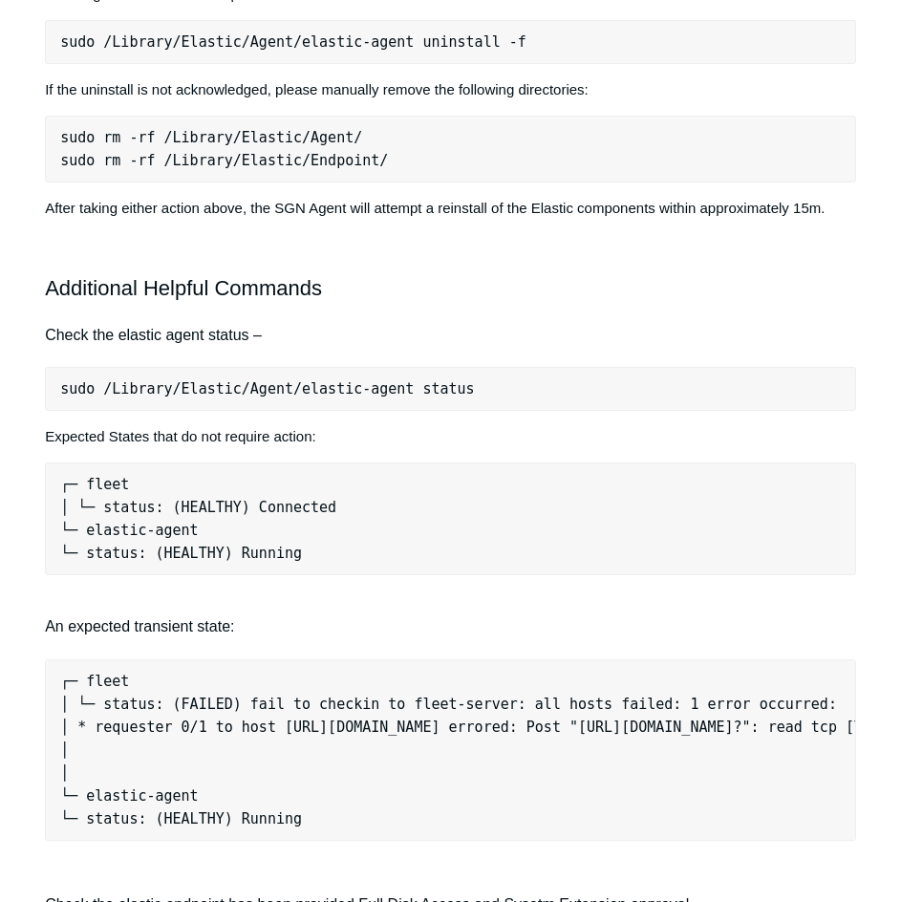 The image size is (901, 902). What do you see at coordinates (450, 335) in the screenshot?
I see `h4: Check the elastic agent status –` at bounding box center [450, 335].